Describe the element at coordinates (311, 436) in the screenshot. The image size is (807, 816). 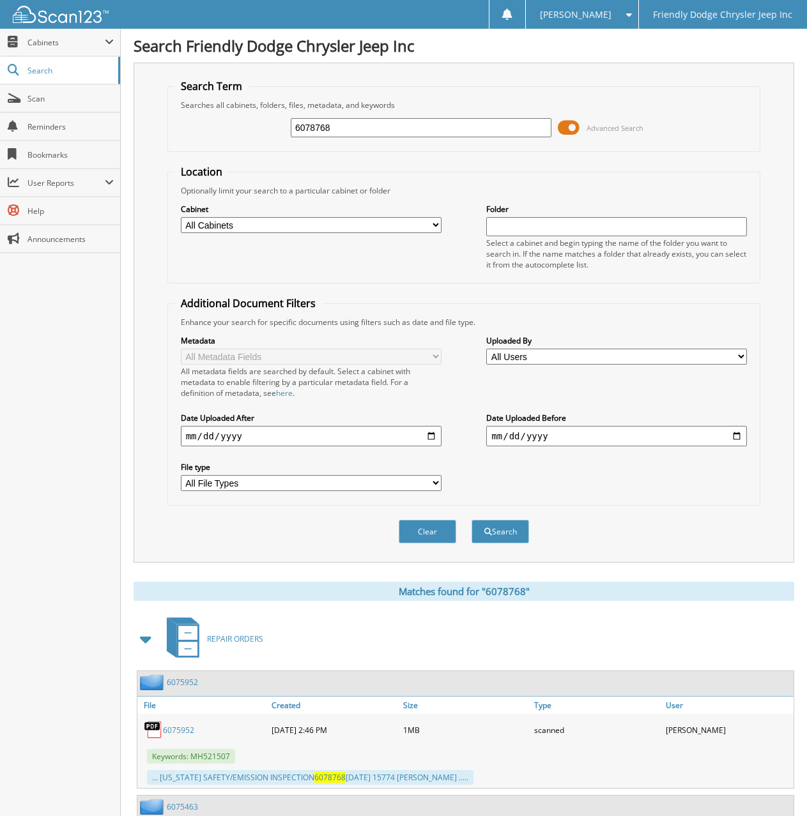
I see `input: start` at that location.